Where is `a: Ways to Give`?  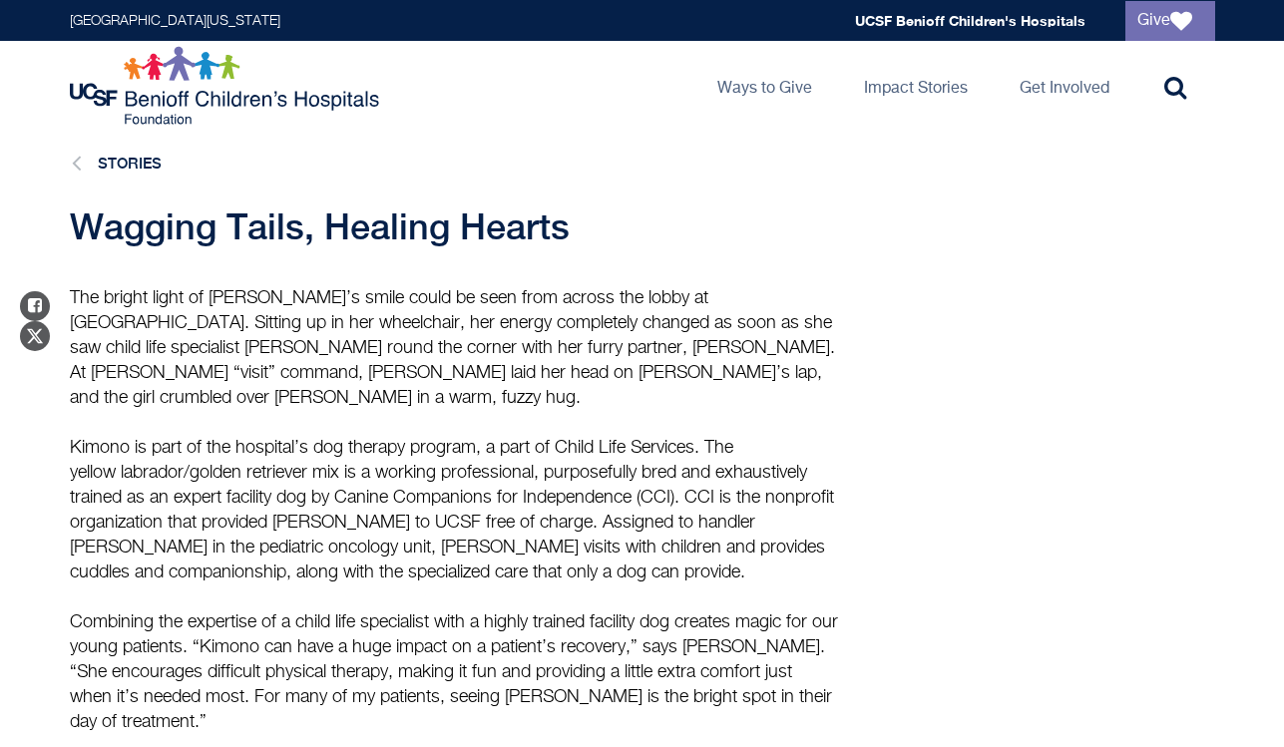 a: Ways to Give is located at coordinates (764, 86).